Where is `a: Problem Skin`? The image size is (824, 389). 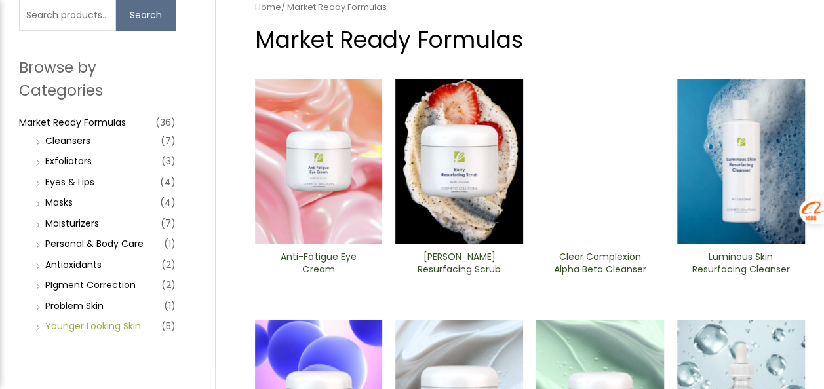 a: Problem Skin is located at coordinates (74, 306).